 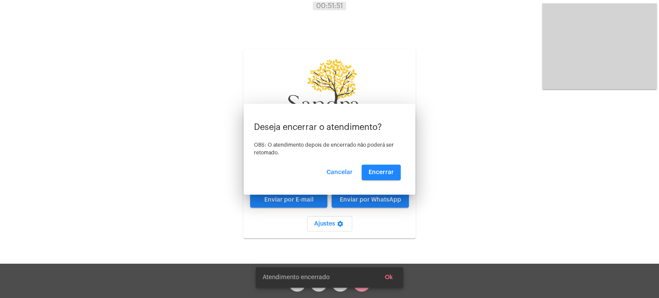 I want to click on mat-icon: settings, so click(x=340, y=226).